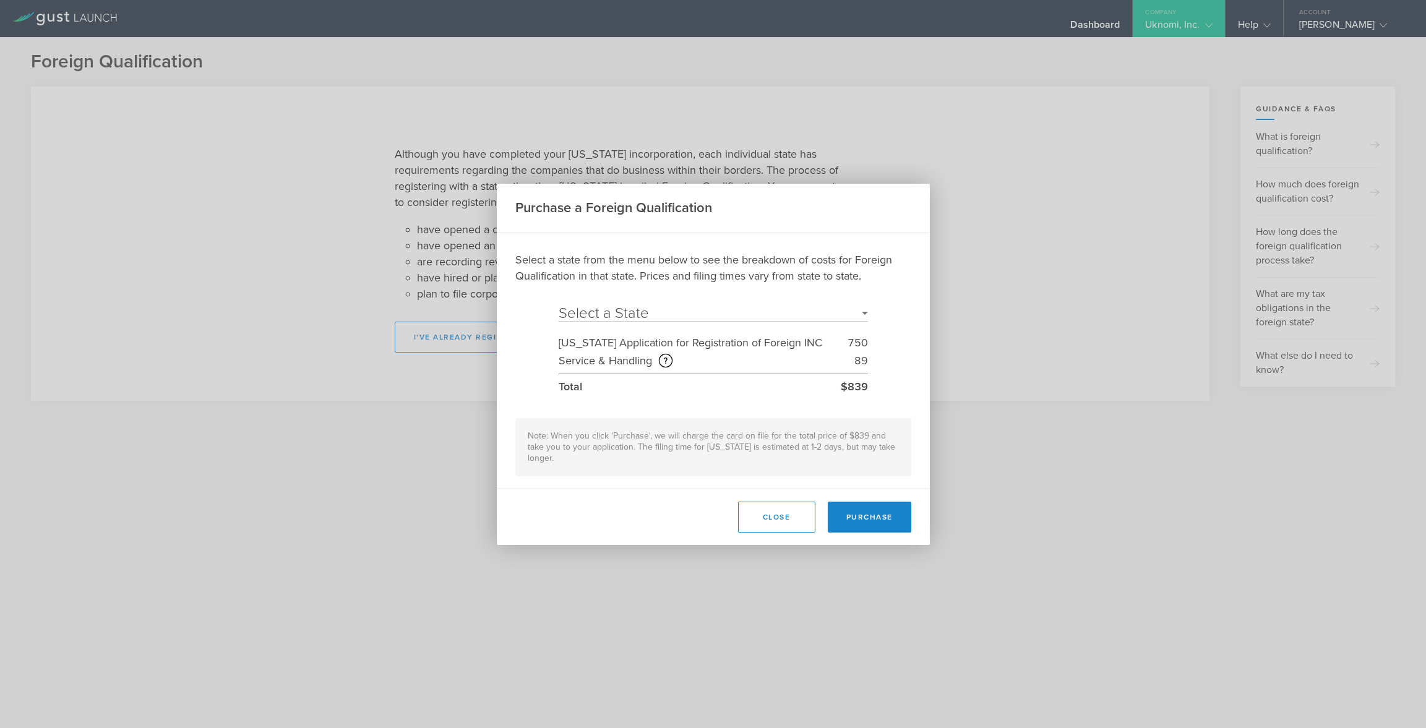  I want to click on div: 89, so click(861, 361).